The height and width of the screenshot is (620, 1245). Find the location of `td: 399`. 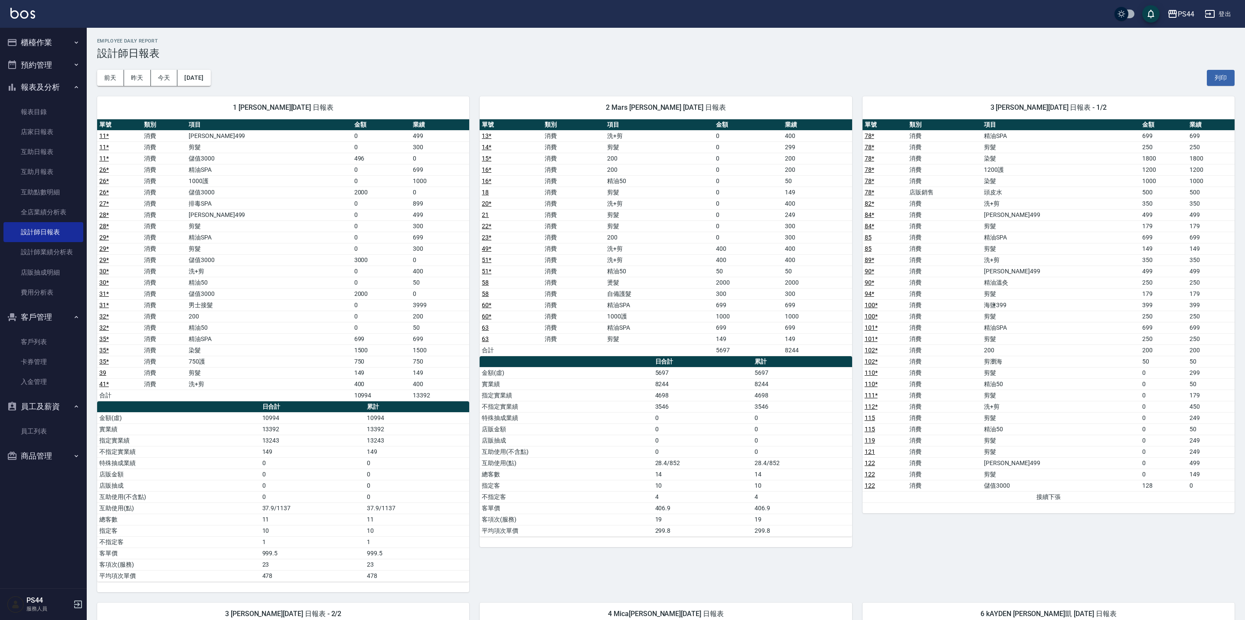

td: 399 is located at coordinates (1164, 305).